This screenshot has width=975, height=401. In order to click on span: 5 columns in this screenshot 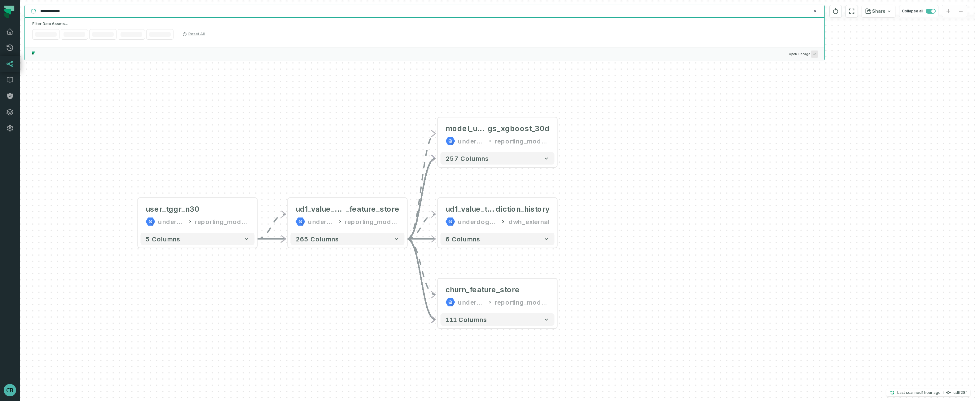, I will do `click(163, 239)`.